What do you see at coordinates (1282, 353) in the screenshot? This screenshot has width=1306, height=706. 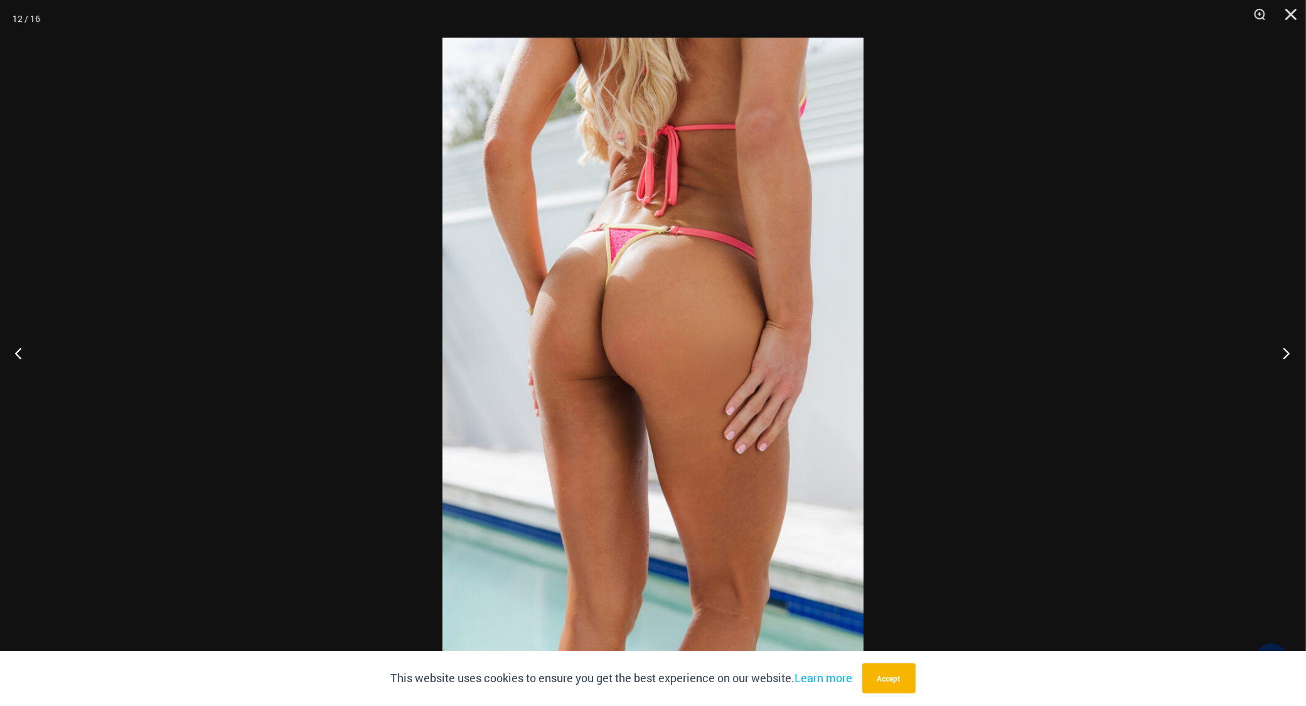 I see `button: Next` at bounding box center [1282, 353].